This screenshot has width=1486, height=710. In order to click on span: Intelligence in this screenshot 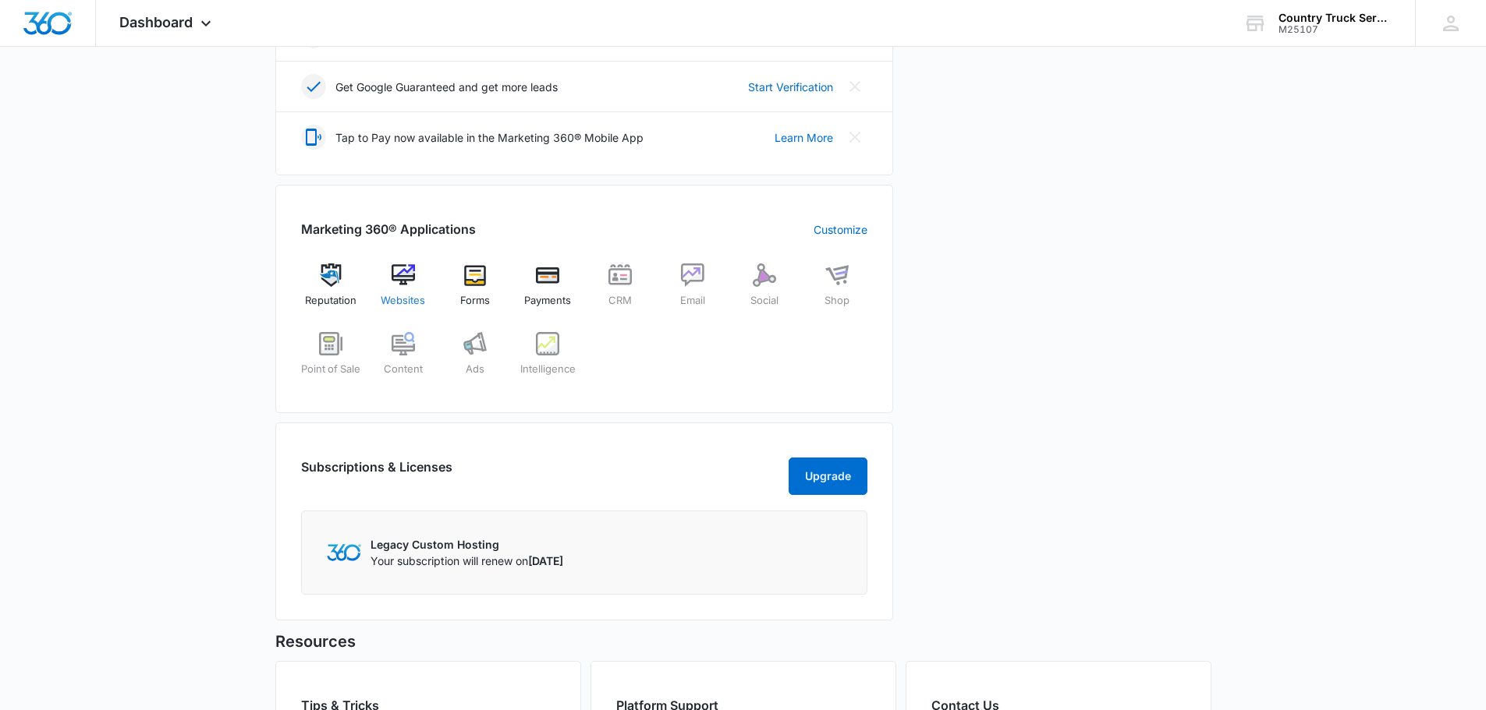, I will do `click(547, 370)`.